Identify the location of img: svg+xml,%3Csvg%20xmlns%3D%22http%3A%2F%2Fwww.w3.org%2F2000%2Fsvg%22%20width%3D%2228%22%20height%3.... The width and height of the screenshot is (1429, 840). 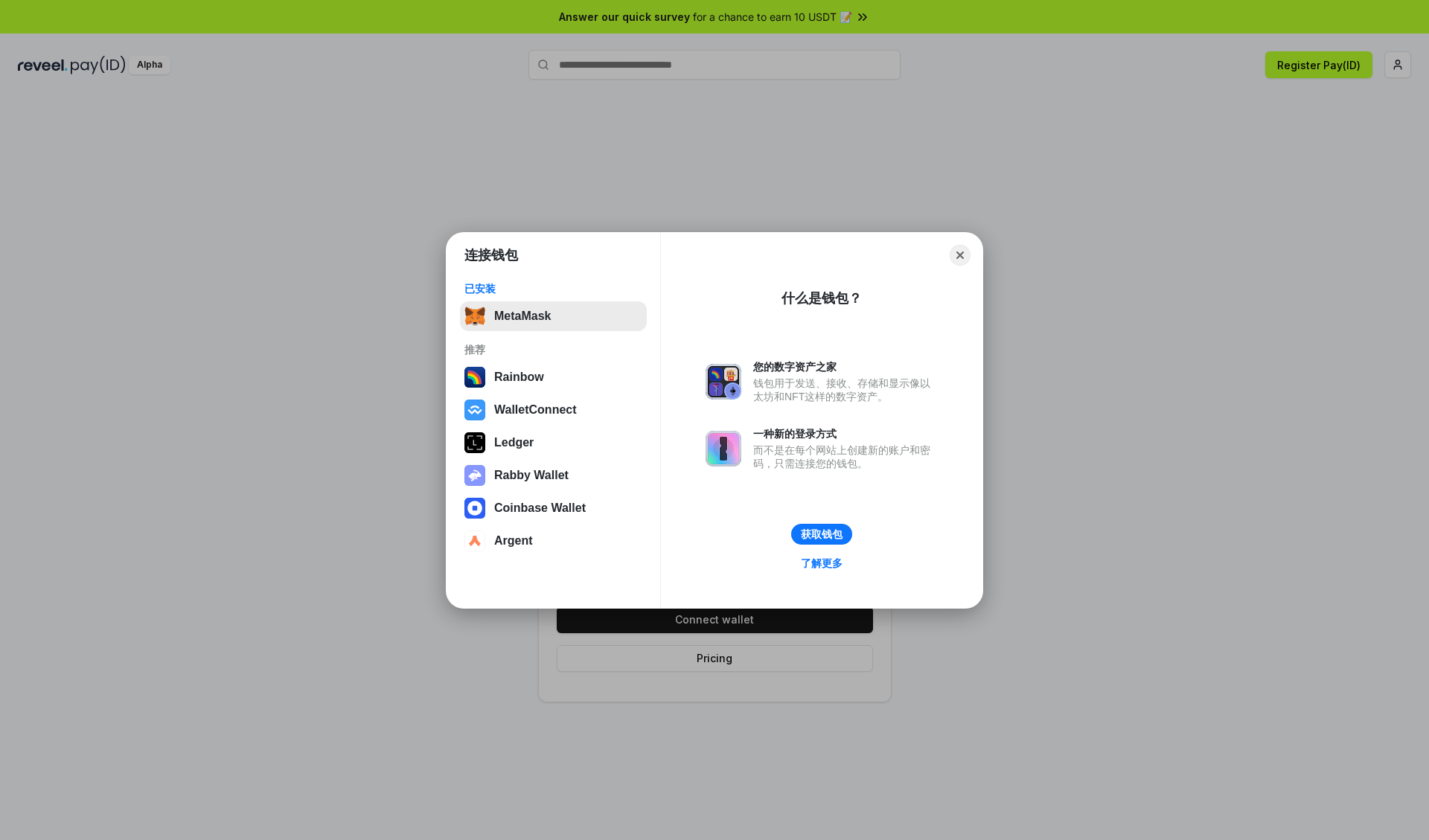
(475, 442).